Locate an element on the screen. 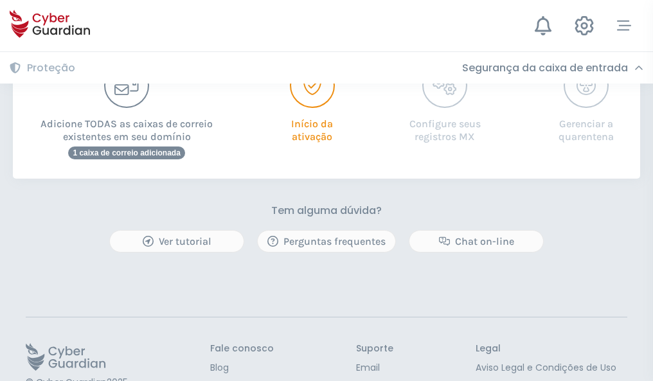 This screenshot has width=653, height=381. p: Configure seus registros MX is located at coordinates (445, 125).